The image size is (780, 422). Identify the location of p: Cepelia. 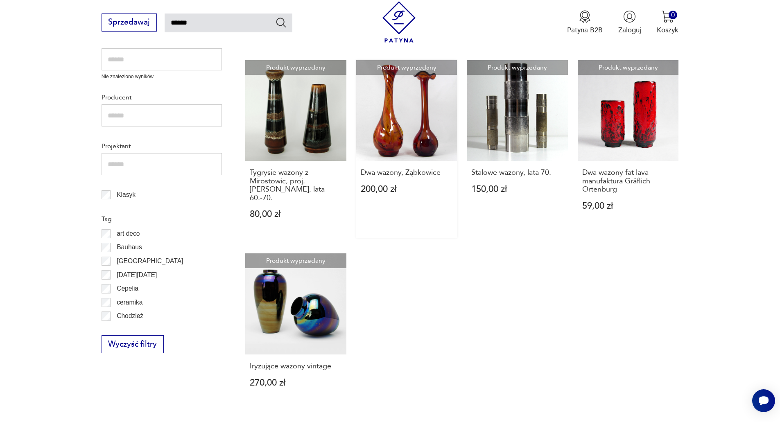
(127, 289).